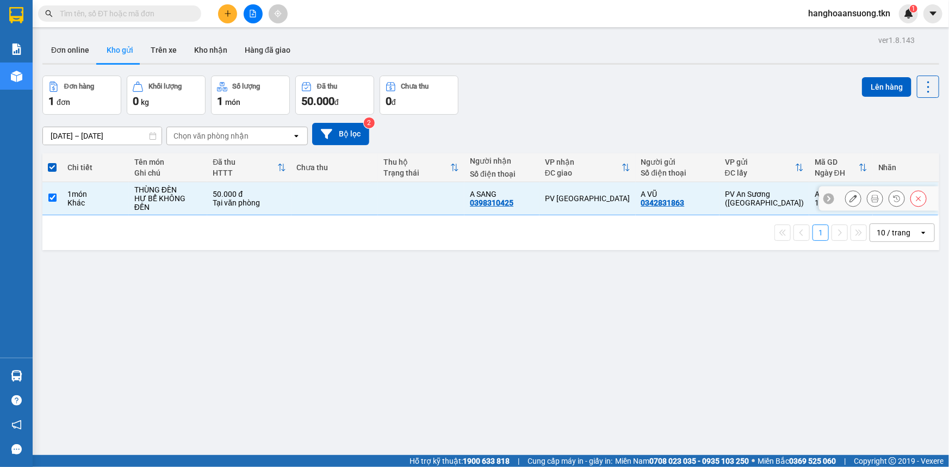 This screenshot has width=949, height=467. What do you see at coordinates (250, 95) in the screenshot?
I see `button: Số lượng1món` at bounding box center [250, 95].